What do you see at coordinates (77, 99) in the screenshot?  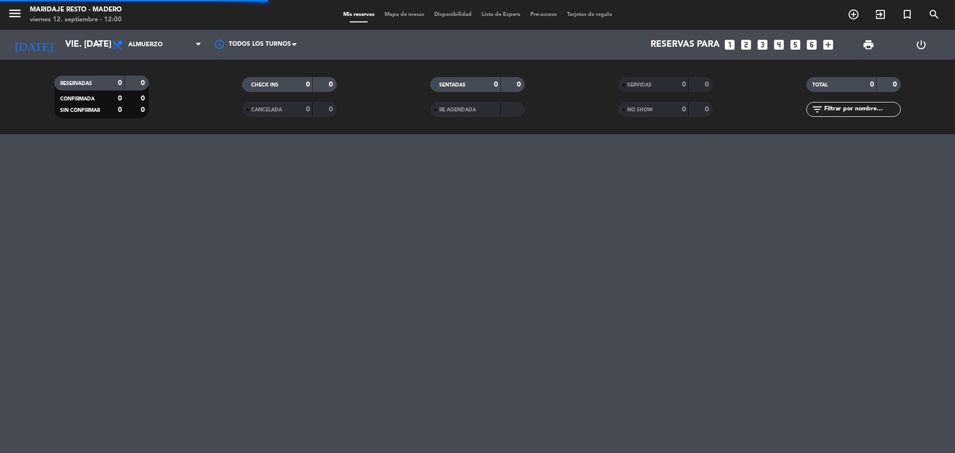 I see `span: CONFIRMADA` at bounding box center [77, 99].